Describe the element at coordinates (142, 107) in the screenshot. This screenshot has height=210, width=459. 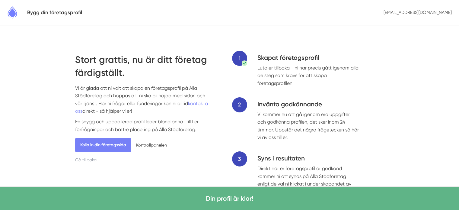
I see `a: kontakta oss` at that location.